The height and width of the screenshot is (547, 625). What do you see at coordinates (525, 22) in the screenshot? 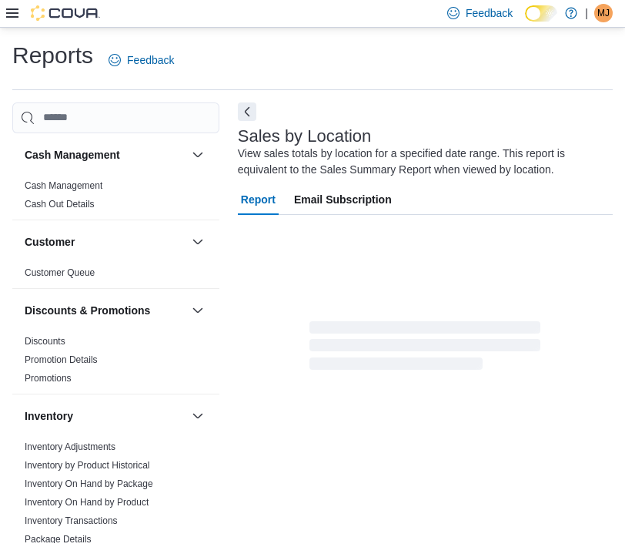
I see `span: Dark Mode` at bounding box center [525, 22].